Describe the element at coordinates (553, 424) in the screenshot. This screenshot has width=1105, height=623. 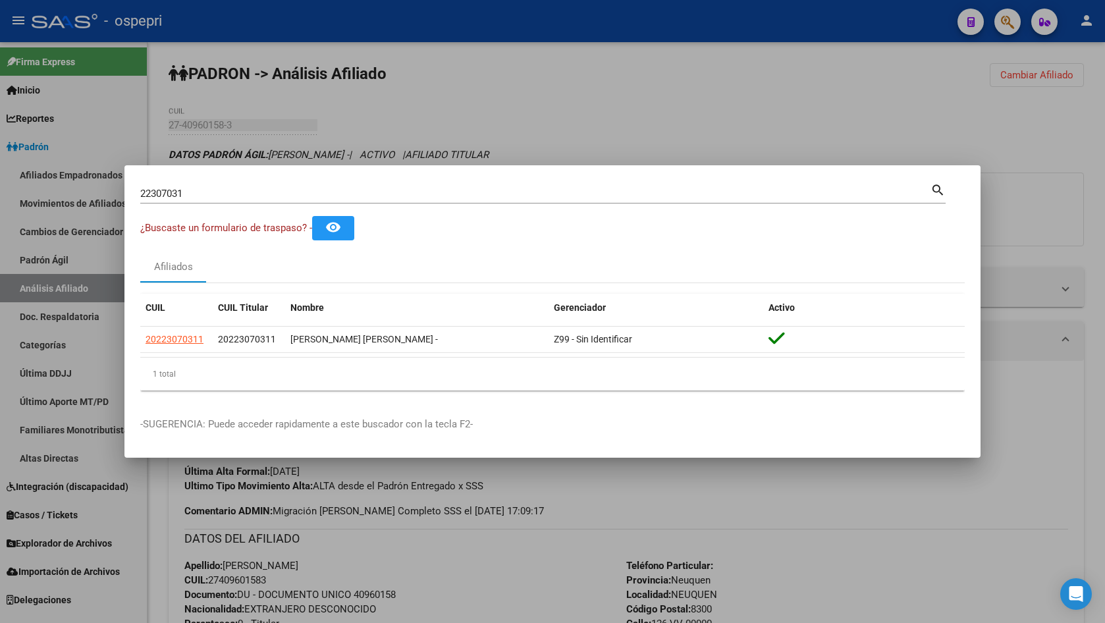
I see `p: -SUGERENCIA: Puede acceder rapidamente a este buscador con la tecla F2-` at that location.